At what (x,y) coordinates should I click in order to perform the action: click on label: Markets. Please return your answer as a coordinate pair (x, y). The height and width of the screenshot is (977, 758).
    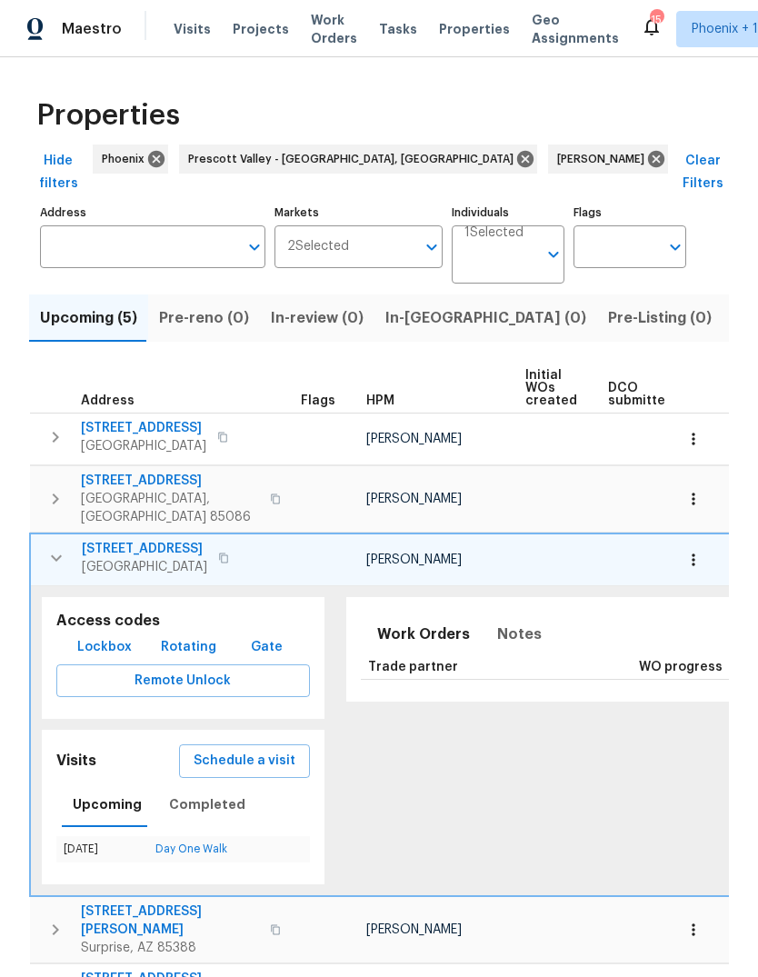
    Looking at the image, I should click on (359, 213).